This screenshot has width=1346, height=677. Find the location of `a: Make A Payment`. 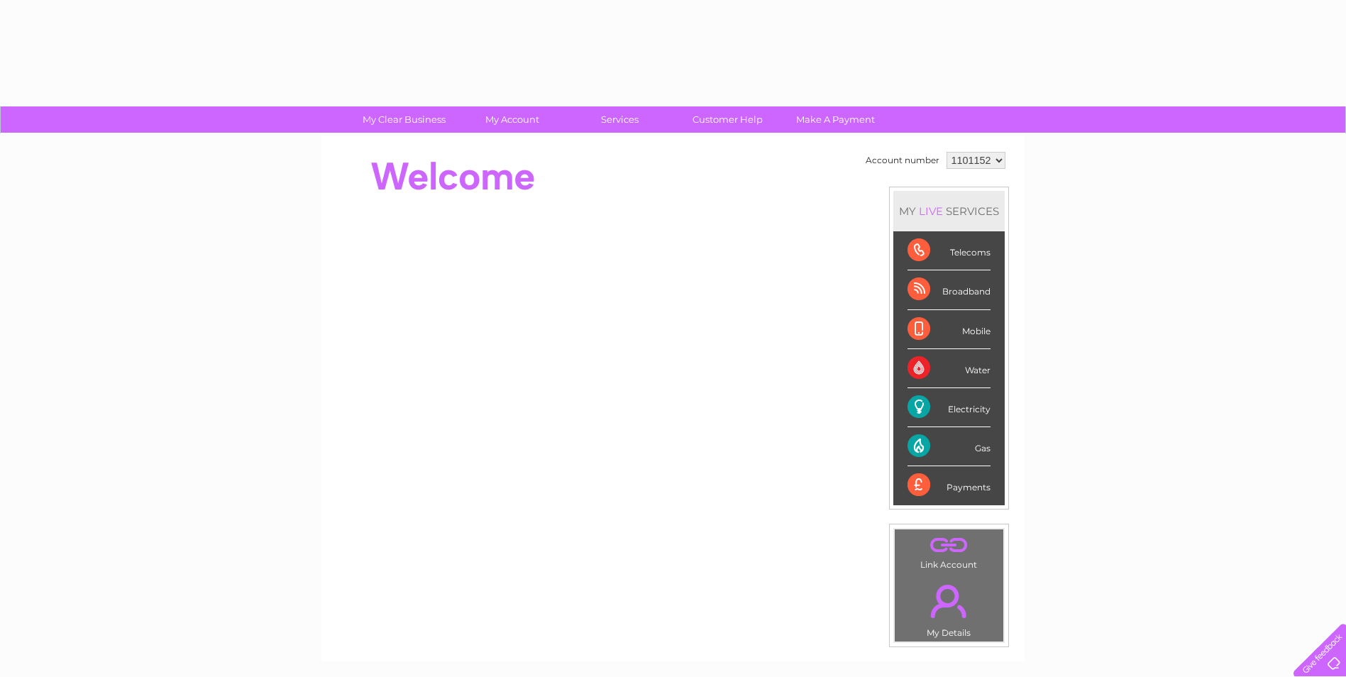

a: Make A Payment is located at coordinates (835, 119).